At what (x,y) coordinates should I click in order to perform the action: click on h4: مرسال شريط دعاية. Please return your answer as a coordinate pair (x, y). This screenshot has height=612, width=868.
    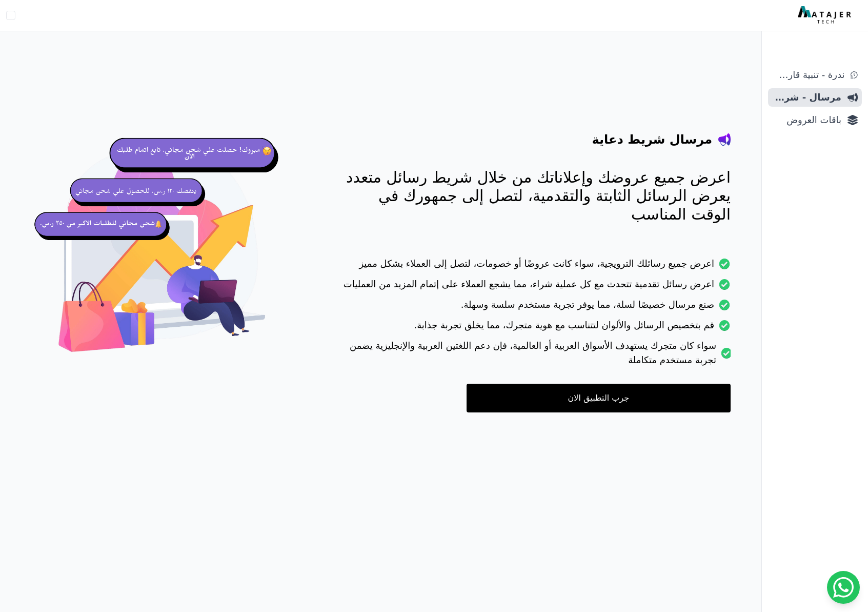
    Looking at the image, I should click on (652, 140).